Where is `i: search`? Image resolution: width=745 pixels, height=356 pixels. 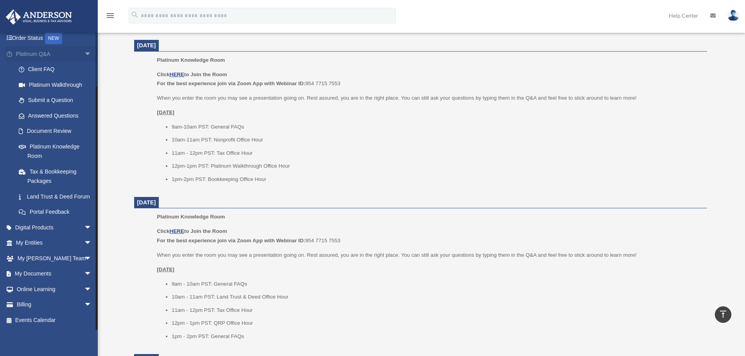
i: search is located at coordinates (135, 15).